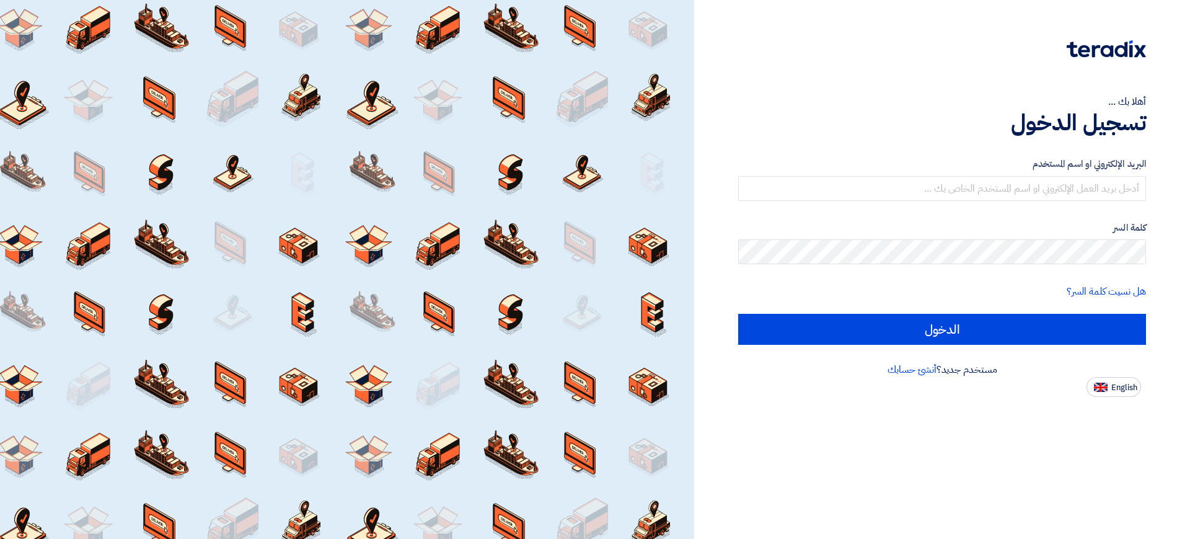  Describe the element at coordinates (942, 228) in the screenshot. I see `label: كلمة السر` at that location.